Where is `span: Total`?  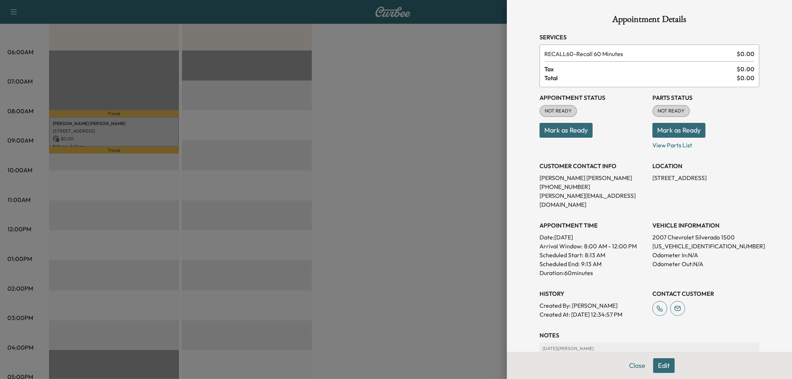 span: Total is located at coordinates (640, 78).